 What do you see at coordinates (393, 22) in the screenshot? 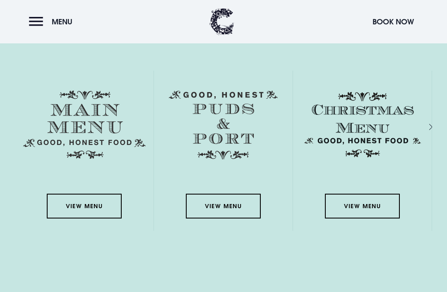
I see `button: Book Now` at bounding box center [393, 22].